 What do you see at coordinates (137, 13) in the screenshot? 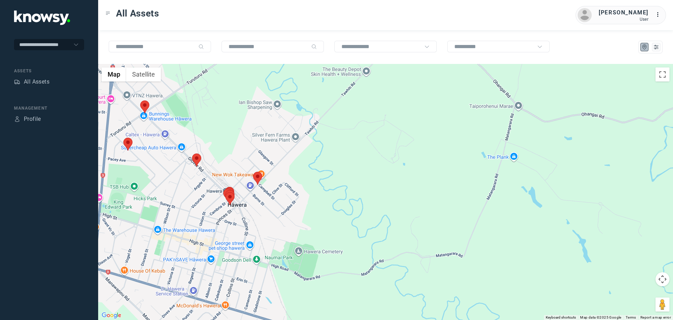
I see `span: All Assets` at bounding box center [137, 13].